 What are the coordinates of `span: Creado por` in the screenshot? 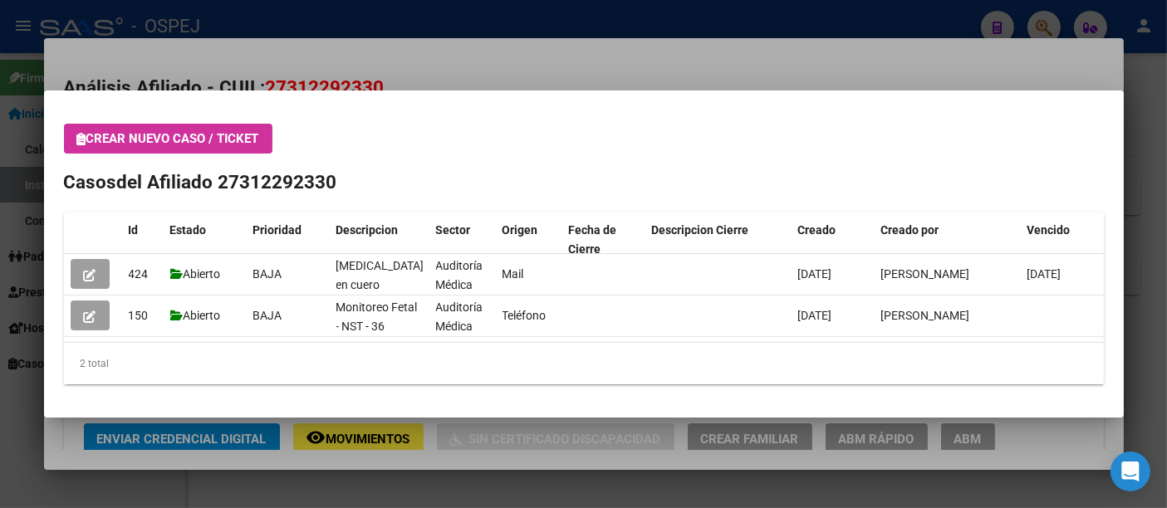 It's located at (910, 230).